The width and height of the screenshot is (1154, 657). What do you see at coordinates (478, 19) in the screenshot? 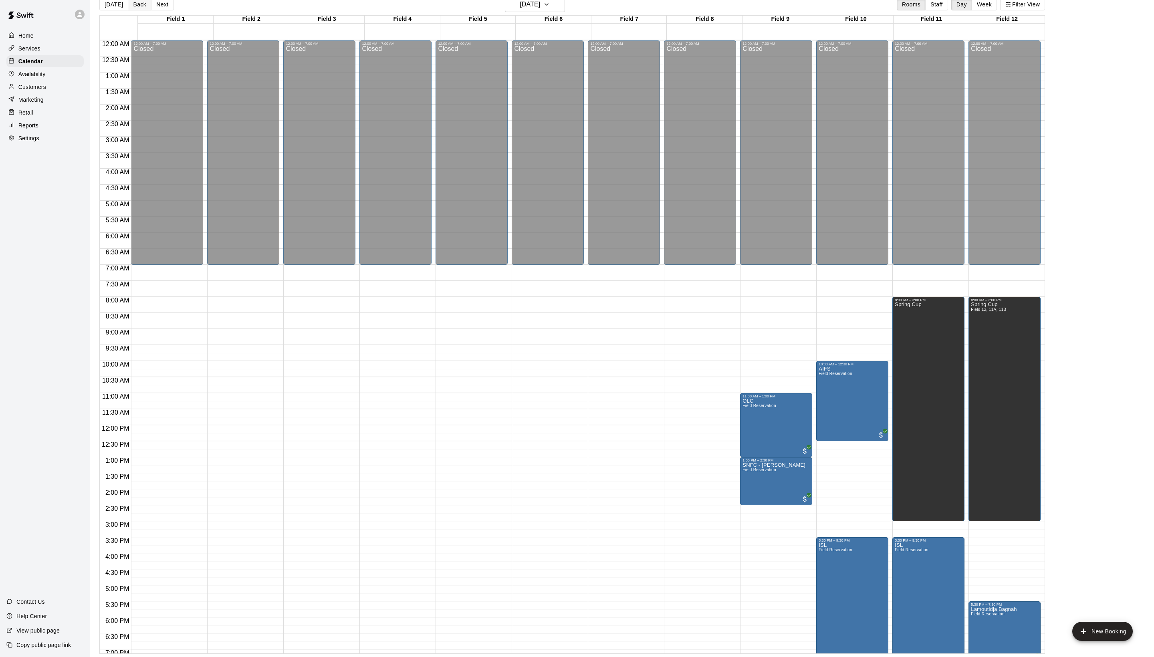
I see `div: Field 5` at bounding box center [478, 19].